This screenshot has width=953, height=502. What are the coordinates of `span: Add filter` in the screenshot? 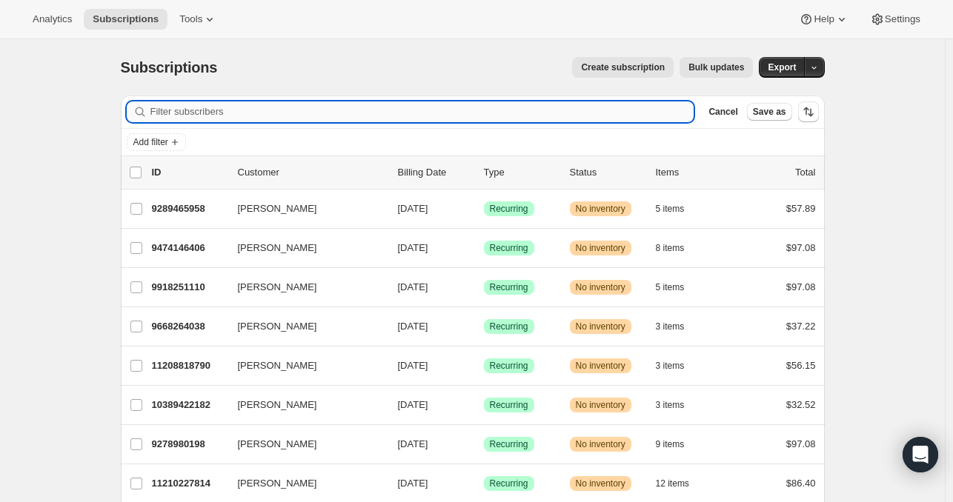 It's located at (150, 142).